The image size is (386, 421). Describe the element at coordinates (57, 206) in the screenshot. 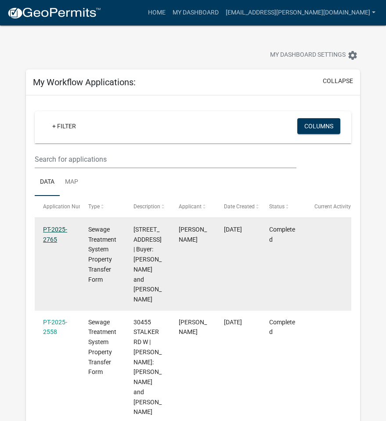

I see `datatable-header-cell: Application Number` at that location.